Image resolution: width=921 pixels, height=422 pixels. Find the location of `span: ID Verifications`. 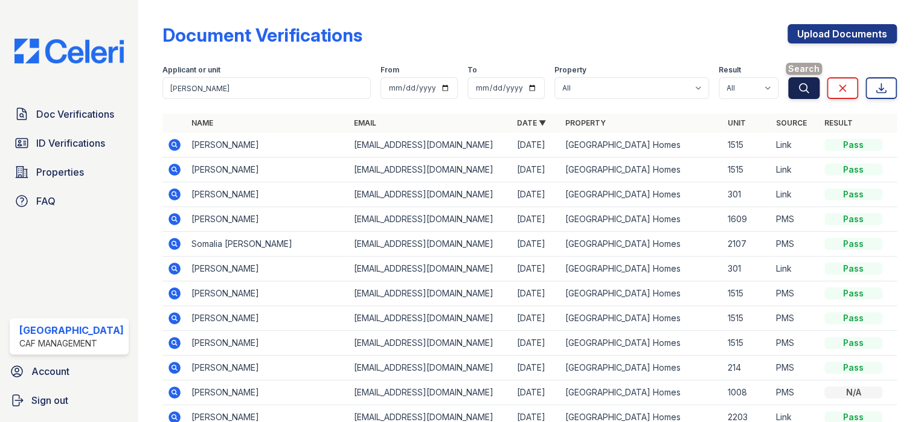

span: ID Verifications is located at coordinates (71, 143).